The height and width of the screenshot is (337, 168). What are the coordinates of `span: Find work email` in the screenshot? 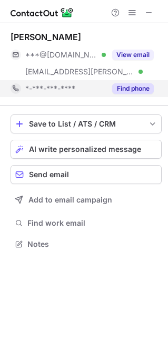 It's located at (92, 223).